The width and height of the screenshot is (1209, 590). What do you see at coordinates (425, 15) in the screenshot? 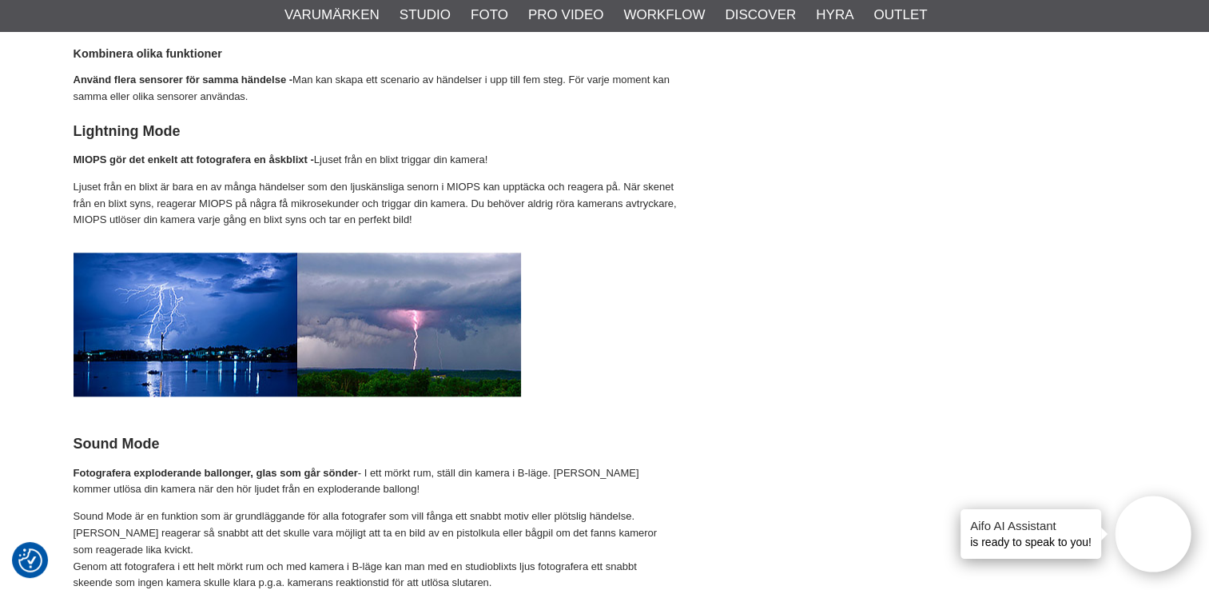
I see `a: Studio` at bounding box center [425, 15].